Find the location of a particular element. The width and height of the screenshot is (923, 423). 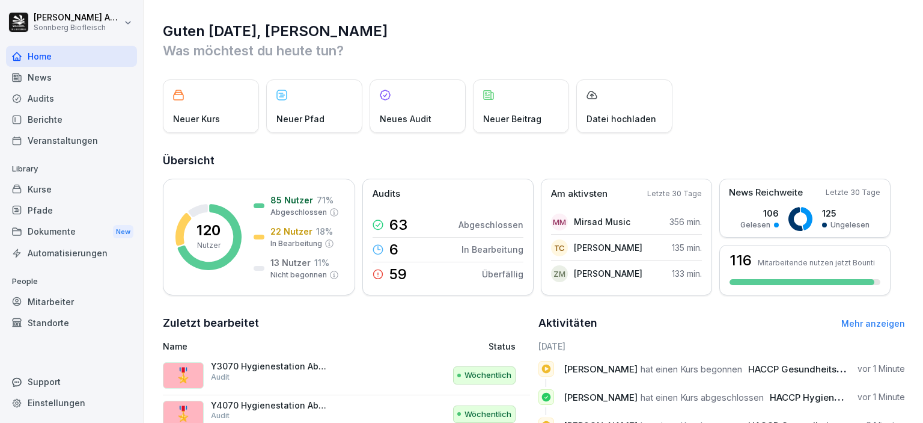

a: Einstellungen is located at coordinates (72, 402).